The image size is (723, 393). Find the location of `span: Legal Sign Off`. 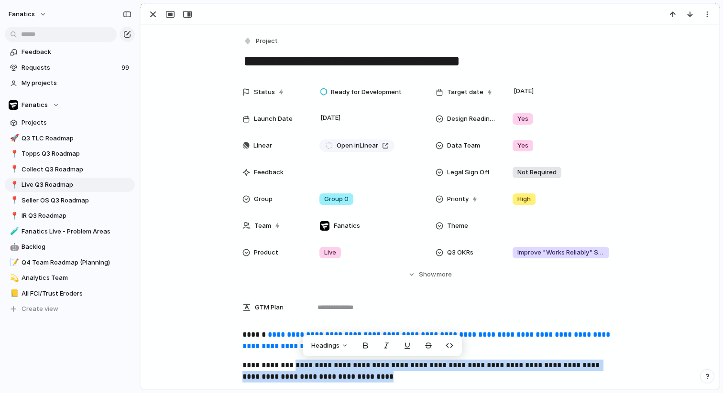

span: Legal Sign Off is located at coordinates (468, 173).